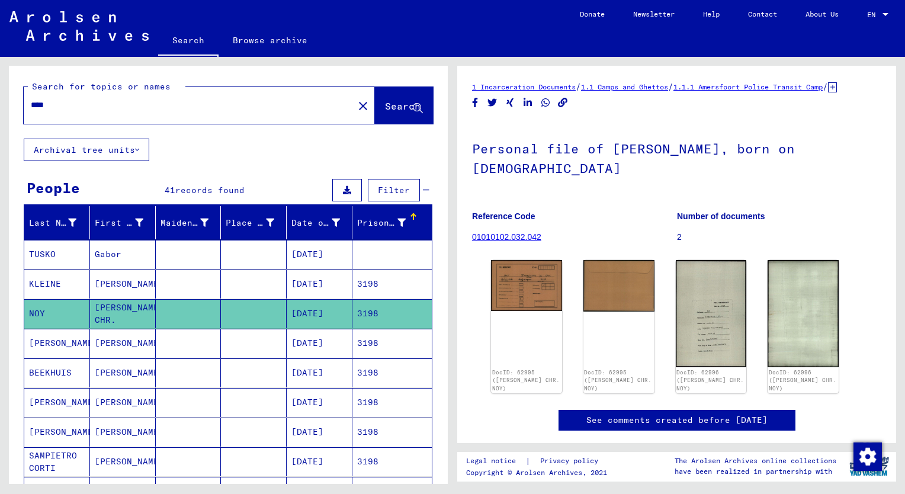 The height and width of the screenshot is (494, 905). I want to click on div: Change consent, so click(867, 456).